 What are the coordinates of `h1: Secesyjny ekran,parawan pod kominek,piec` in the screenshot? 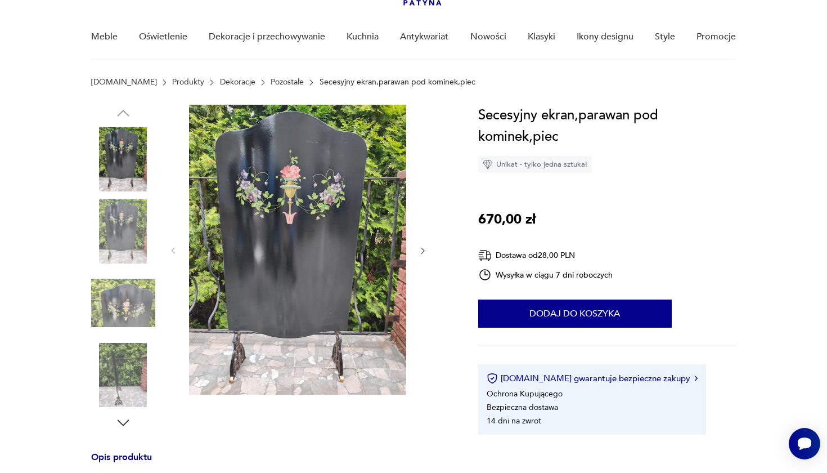 It's located at (607, 126).